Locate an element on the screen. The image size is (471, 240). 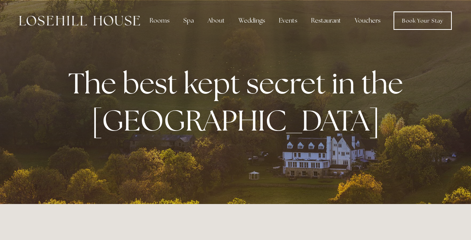
div: Rooms is located at coordinates (159, 21).